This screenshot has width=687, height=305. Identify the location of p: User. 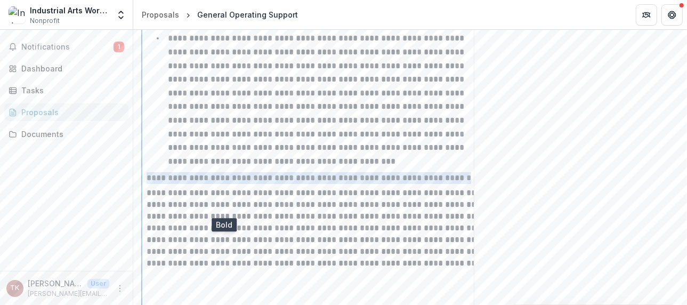
(98, 284).